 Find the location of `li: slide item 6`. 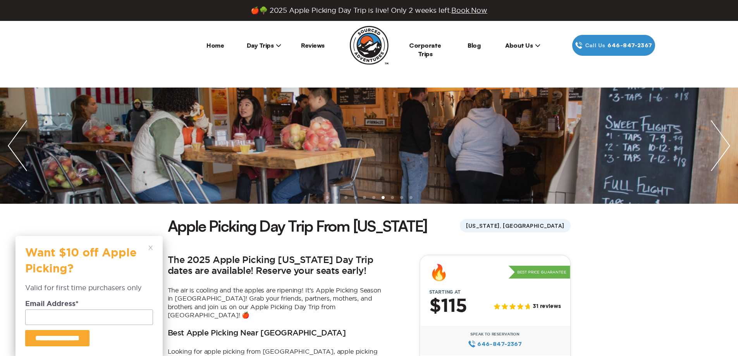

li: slide item 6 is located at coordinates (374, 198).